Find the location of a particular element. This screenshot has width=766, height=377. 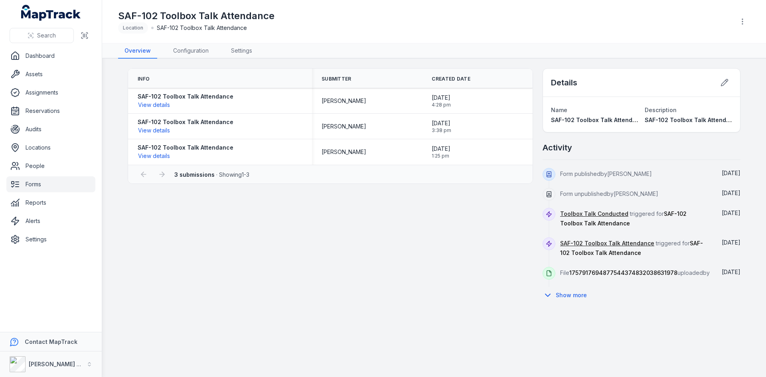

span: Search is located at coordinates (46, 36).